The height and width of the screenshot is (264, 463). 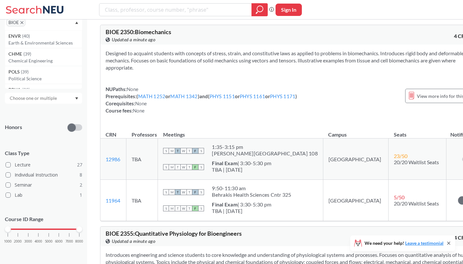 I want to click on a: 11964, so click(x=113, y=200).